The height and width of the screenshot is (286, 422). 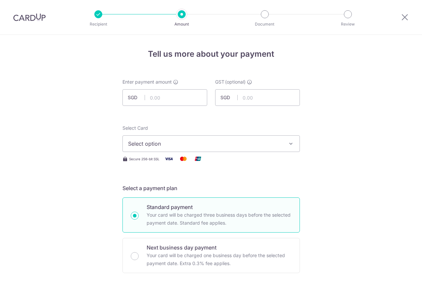 What do you see at coordinates (29, 17) in the screenshot?
I see `img: CardUp` at bounding box center [29, 17].